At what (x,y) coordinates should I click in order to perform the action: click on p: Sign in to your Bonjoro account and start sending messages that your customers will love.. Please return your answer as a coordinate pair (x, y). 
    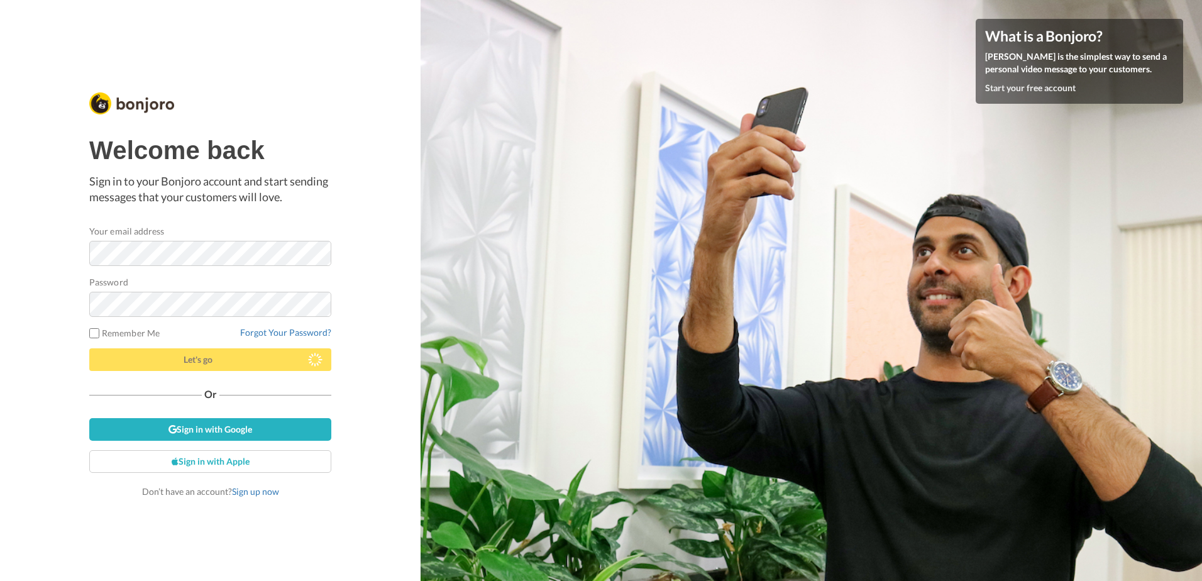
    Looking at the image, I should click on (210, 189).